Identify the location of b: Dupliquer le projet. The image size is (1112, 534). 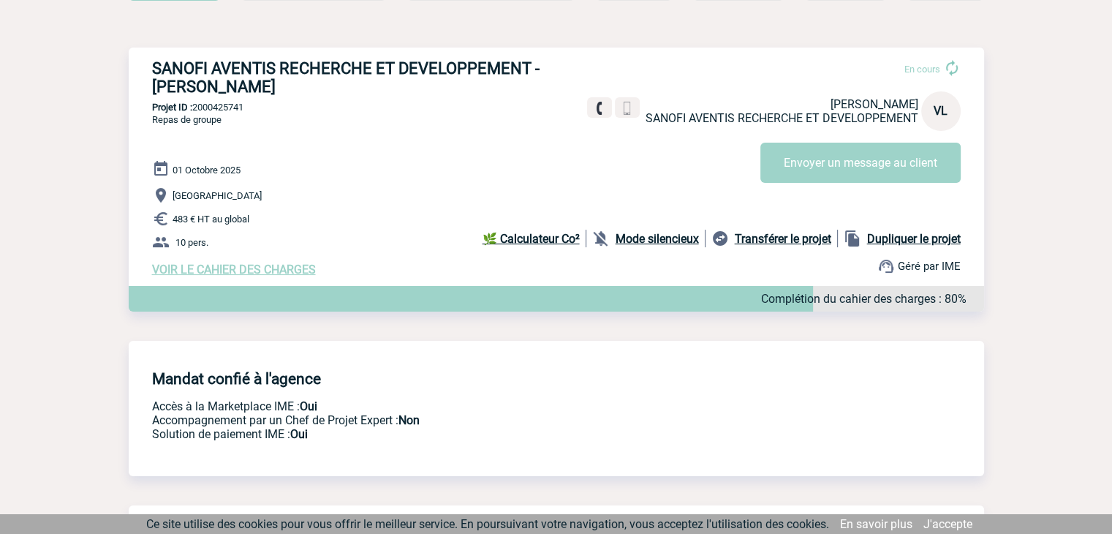
(914, 238).